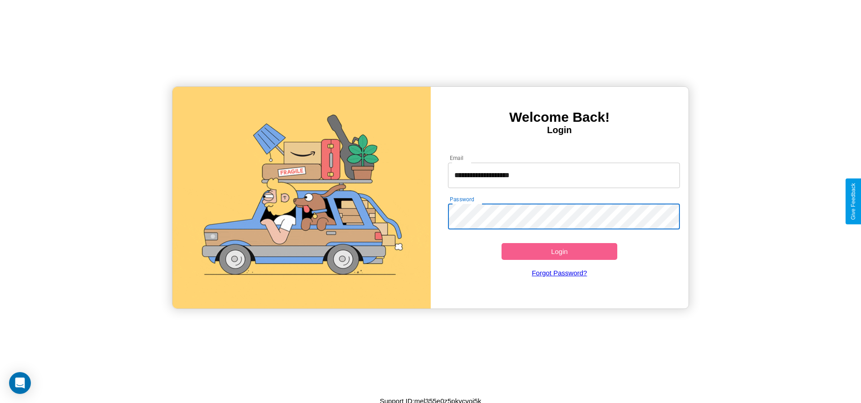 Image resolution: width=861 pixels, height=403 pixels. Describe the element at coordinates (301, 197) in the screenshot. I see `img: gif` at that location.